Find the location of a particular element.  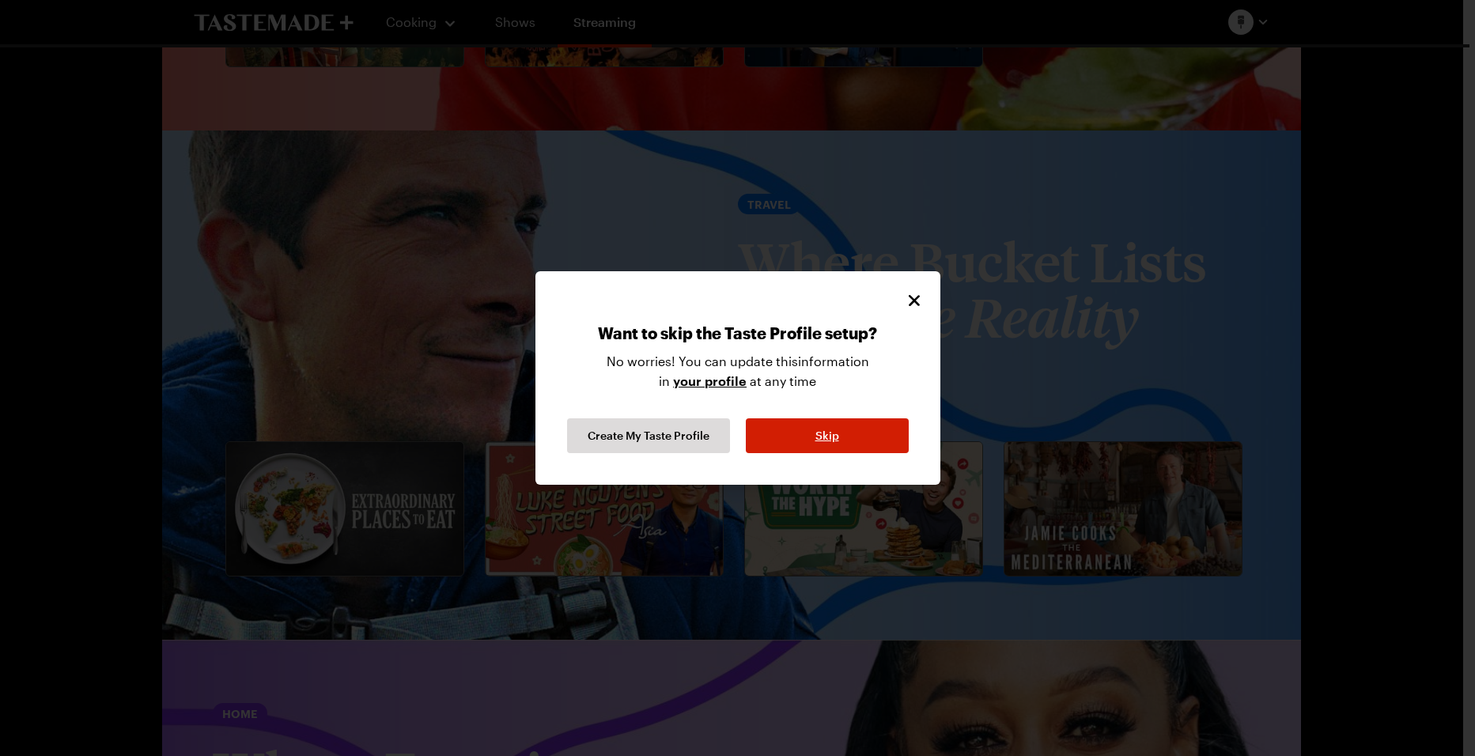

span: Create My Taste Profile is located at coordinates (649, 436).